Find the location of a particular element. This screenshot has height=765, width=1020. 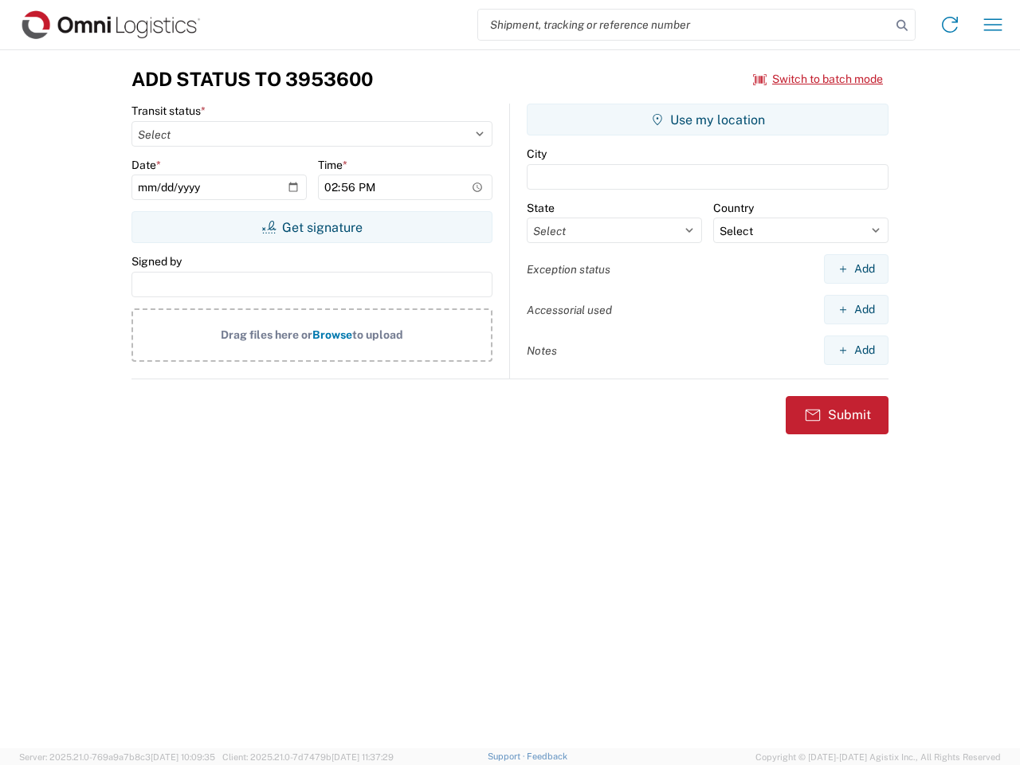

label: State is located at coordinates (541, 208).